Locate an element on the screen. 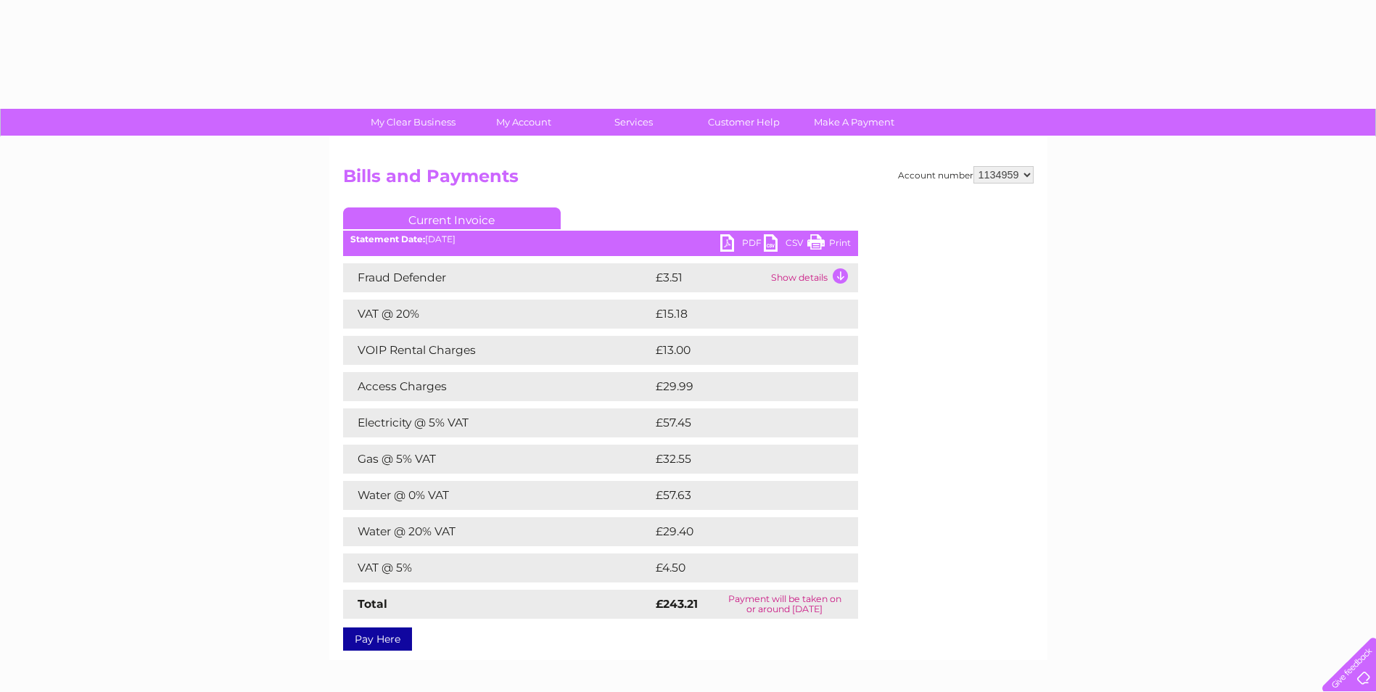  div: Account number is located at coordinates (965, 175).